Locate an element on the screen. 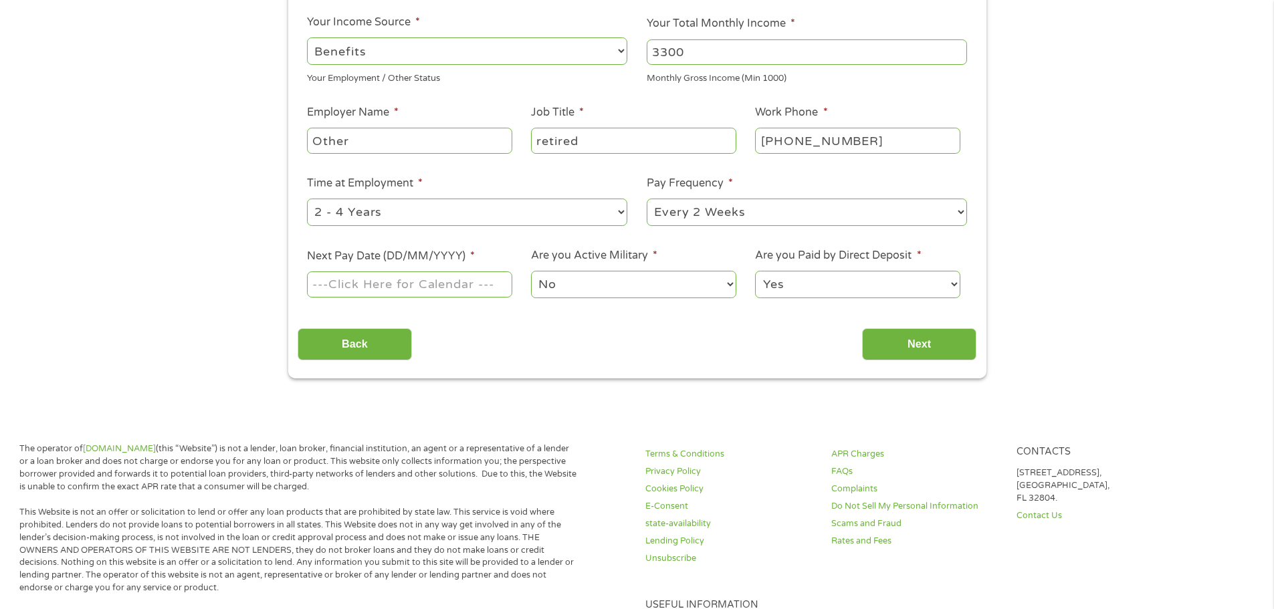 The width and height of the screenshot is (1274, 609). div: Your Employment / Other Status is located at coordinates (467, 76).